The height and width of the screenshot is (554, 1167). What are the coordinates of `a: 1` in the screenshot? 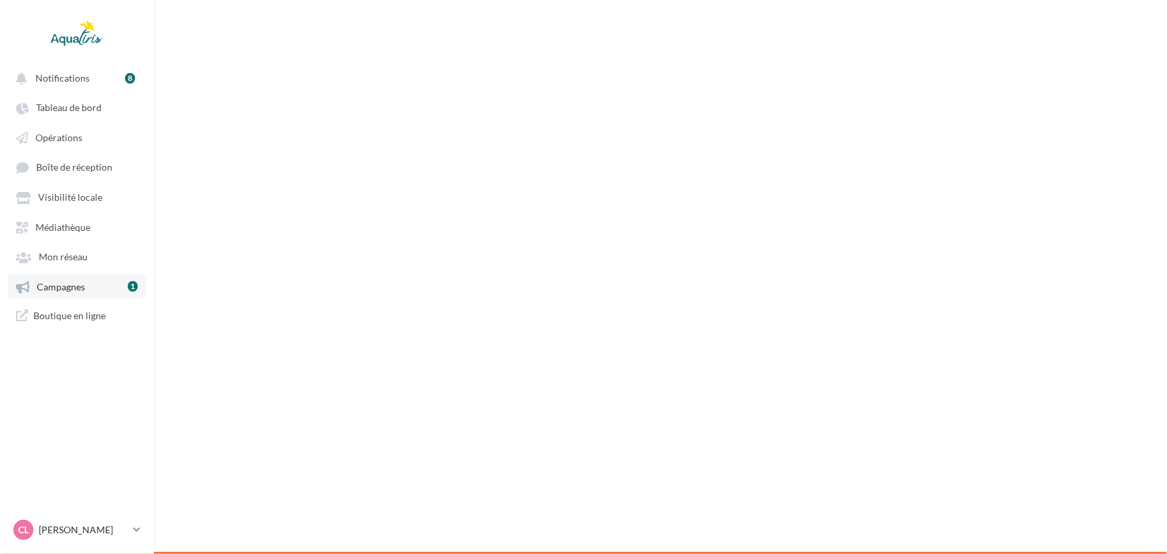 It's located at (132, 286).